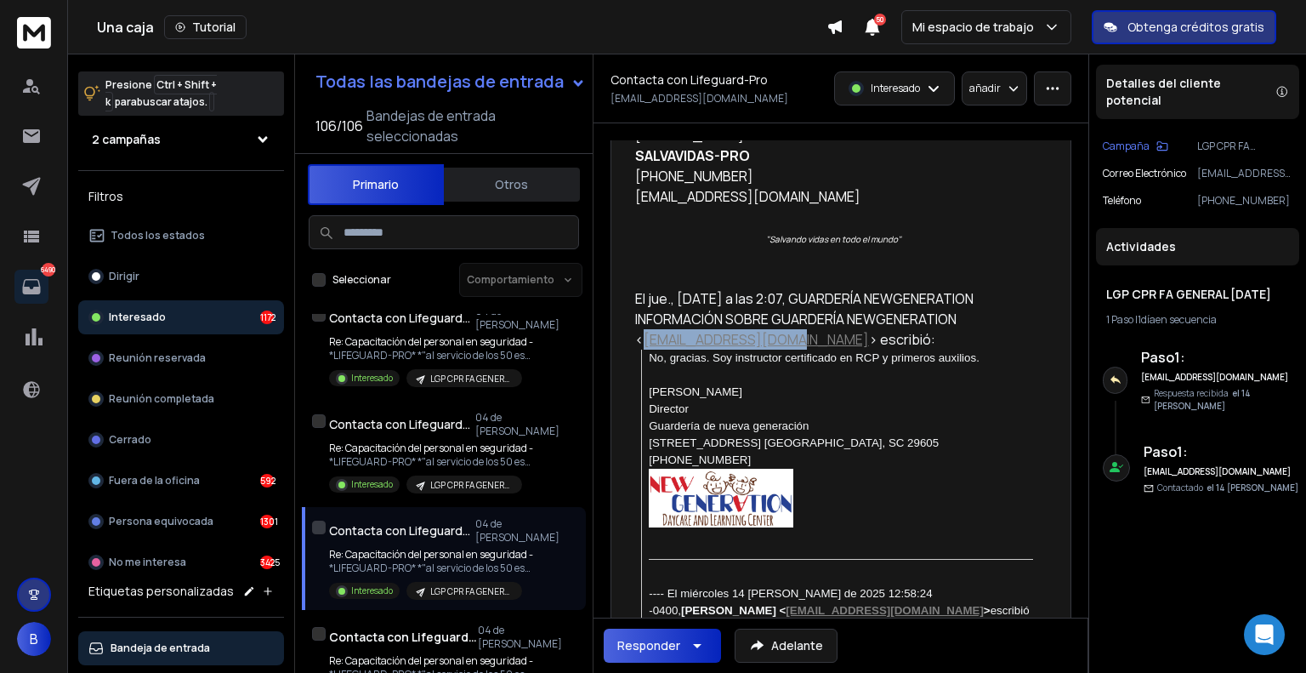  Describe the element at coordinates (1122, 200) in the screenshot. I see `font: Teléfono` at that location.